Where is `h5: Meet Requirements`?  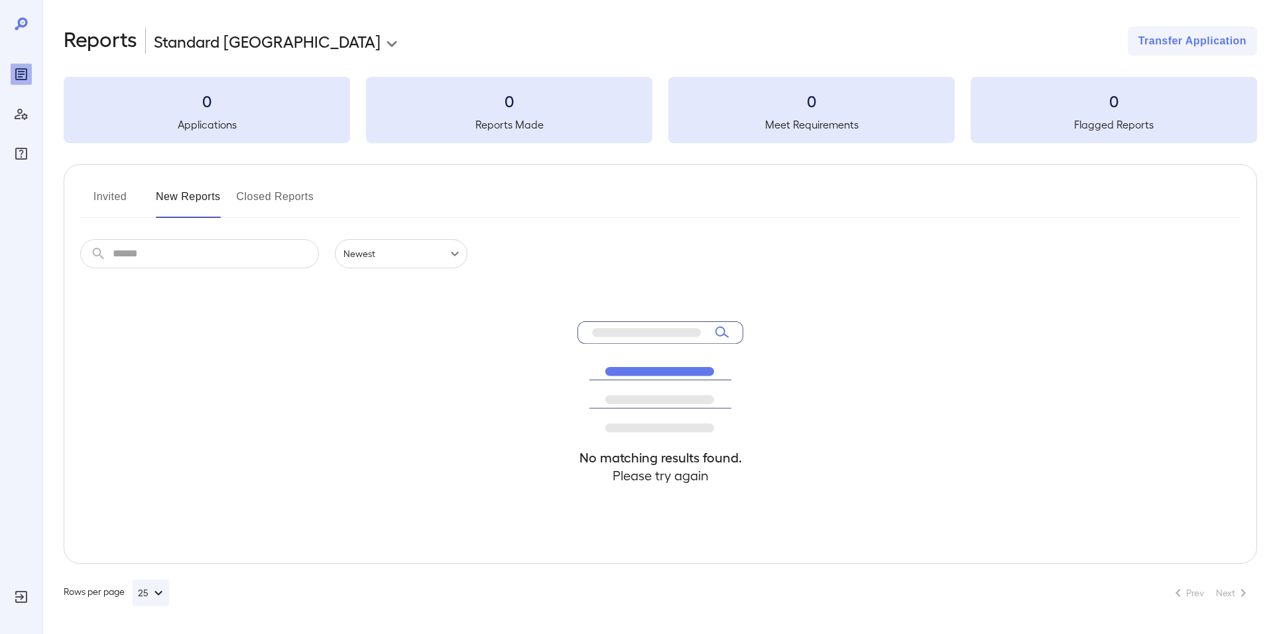 h5: Meet Requirements is located at coordinates (811, 125).